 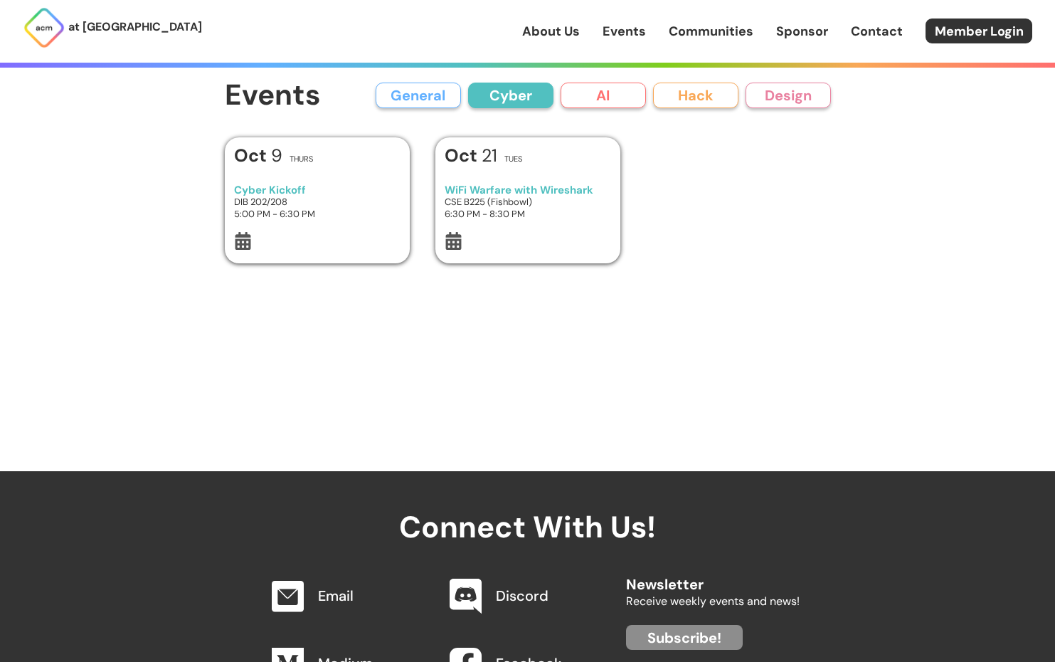 What do you see at coordinates (527, 213) in the screenshot?
I see `h3: 6:30 PM - 8:30 PM` at bounding box center [527, 213].